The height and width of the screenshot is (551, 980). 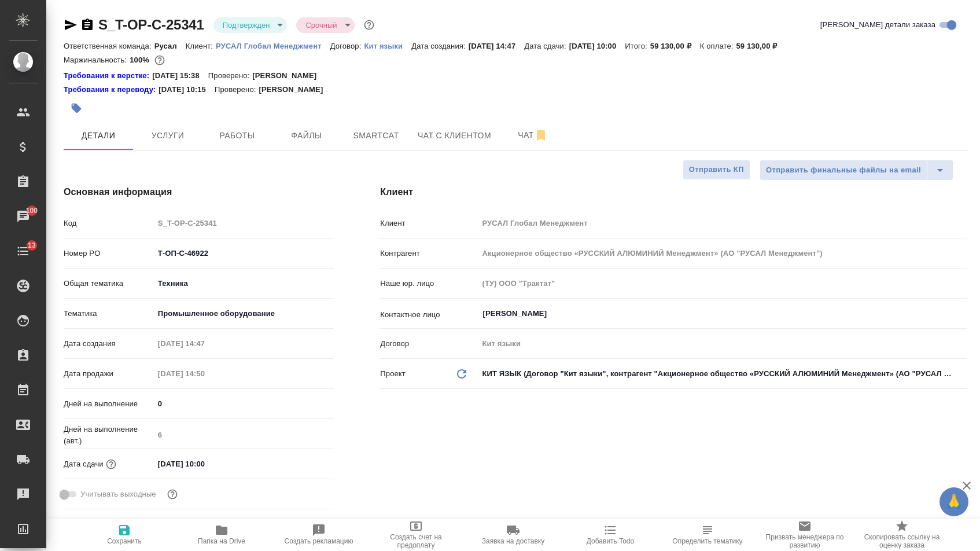 I want to click on p: Клиент:, so click(x=201, y=46).